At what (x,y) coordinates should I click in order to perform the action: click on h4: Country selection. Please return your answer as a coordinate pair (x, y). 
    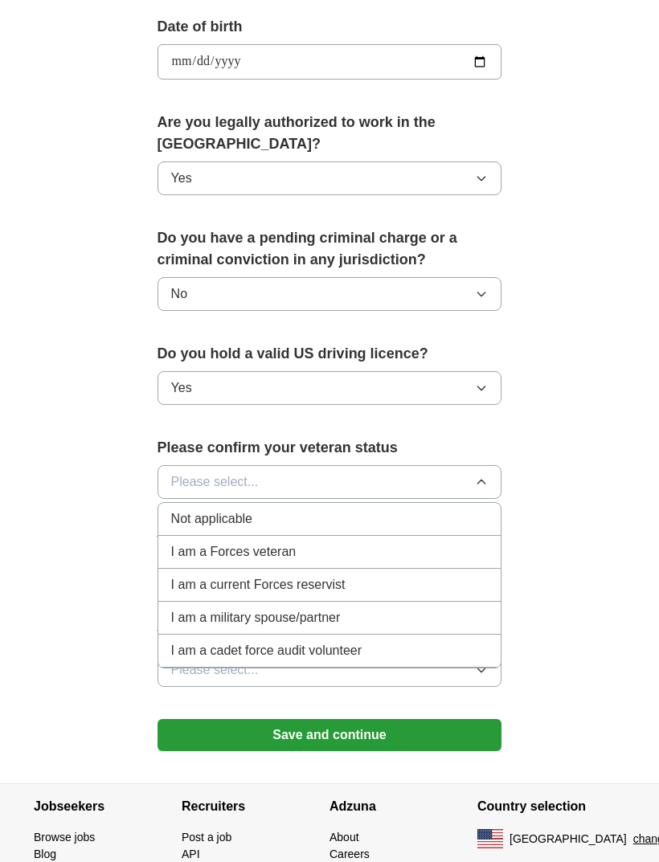
    Looking at the image, I should click on (551, 807).